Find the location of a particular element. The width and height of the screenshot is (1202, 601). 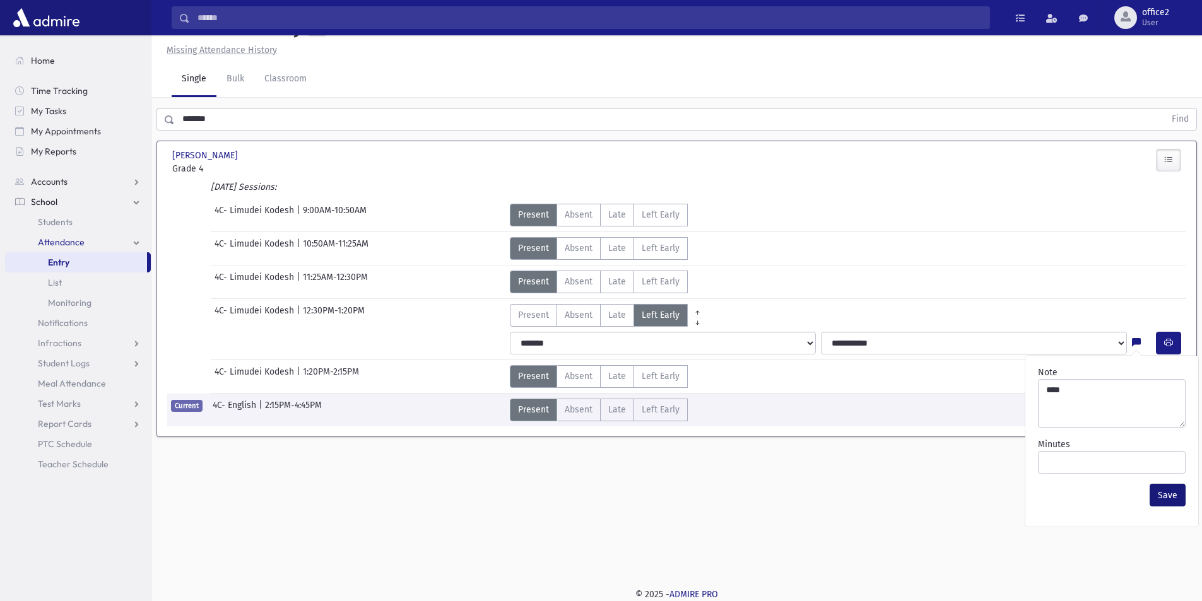

label: Minutes is located at coordinates (1054, 444).